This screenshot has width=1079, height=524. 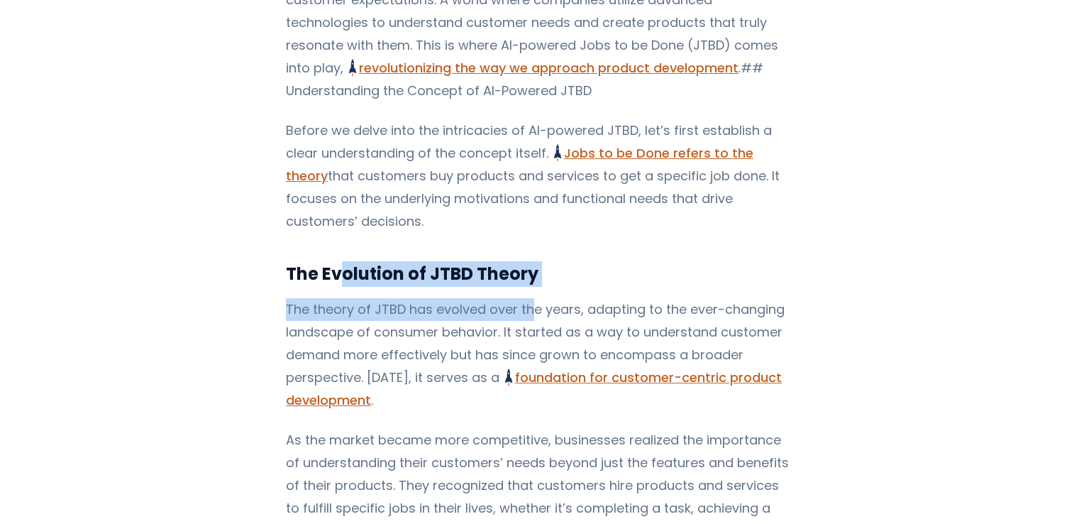 What do you see at coordinates (539, 355) in the screenshot?
I see `p: The theory of JTBD has evolved over the years, adapting to the ever-changing landscape of consume...` at bounding box center [539, 355].